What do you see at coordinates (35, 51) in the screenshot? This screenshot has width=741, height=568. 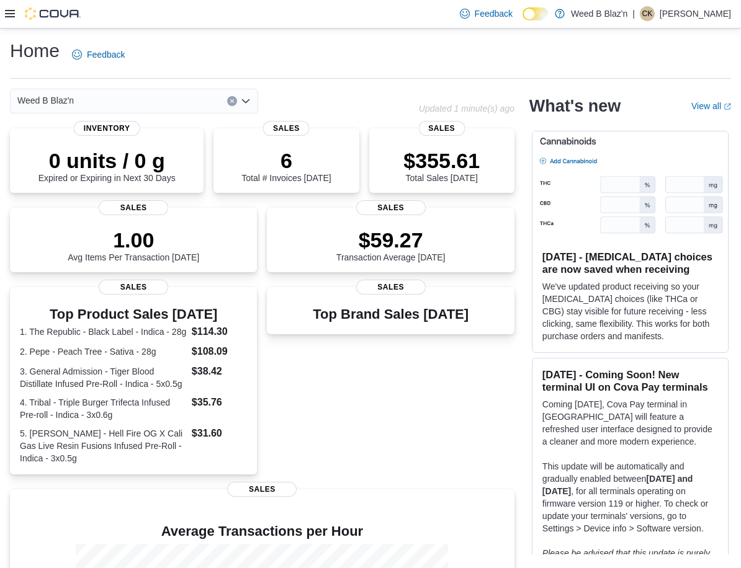 I see `h1: Home` at bounding box center [35, 51].